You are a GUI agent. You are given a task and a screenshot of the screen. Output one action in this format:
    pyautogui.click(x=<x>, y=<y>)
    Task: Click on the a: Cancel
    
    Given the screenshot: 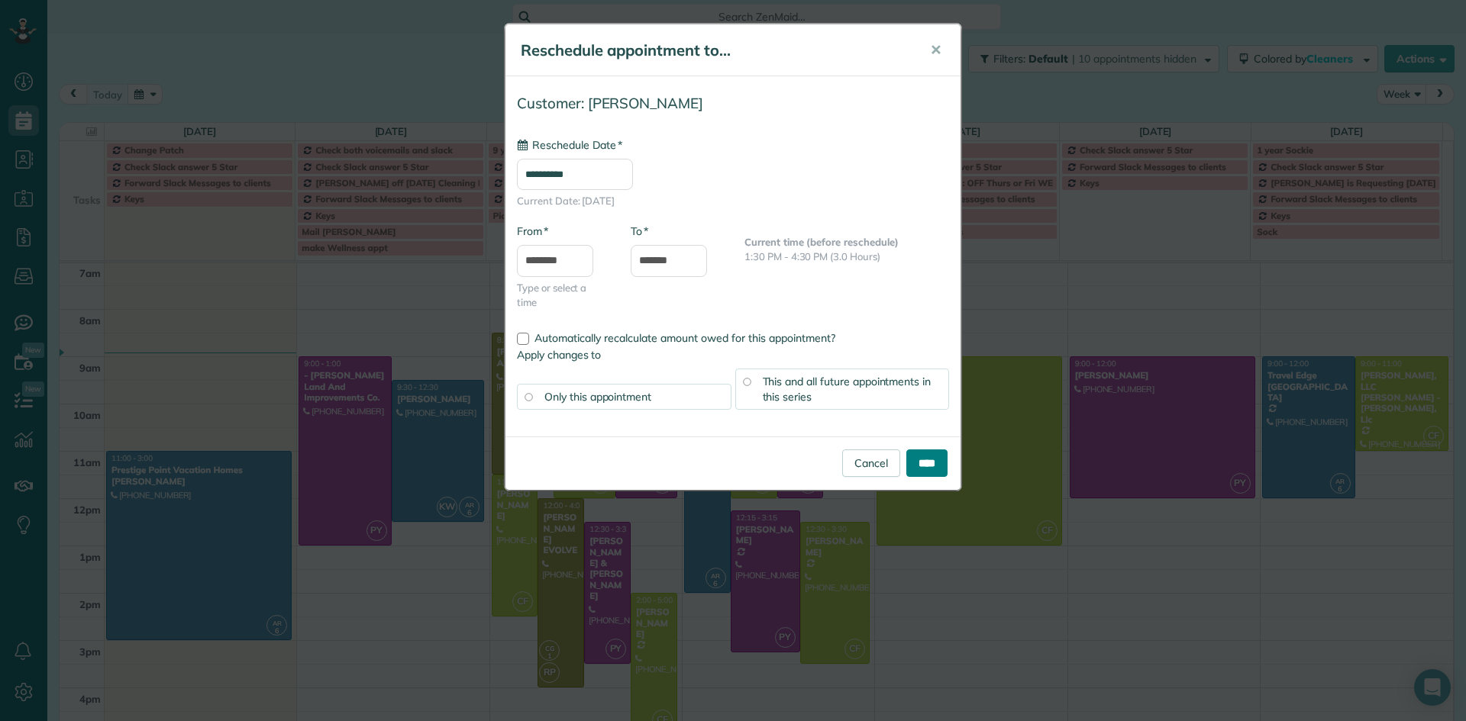 What is the action you would take?
    pyautogui.click(x=871, y=463)
    